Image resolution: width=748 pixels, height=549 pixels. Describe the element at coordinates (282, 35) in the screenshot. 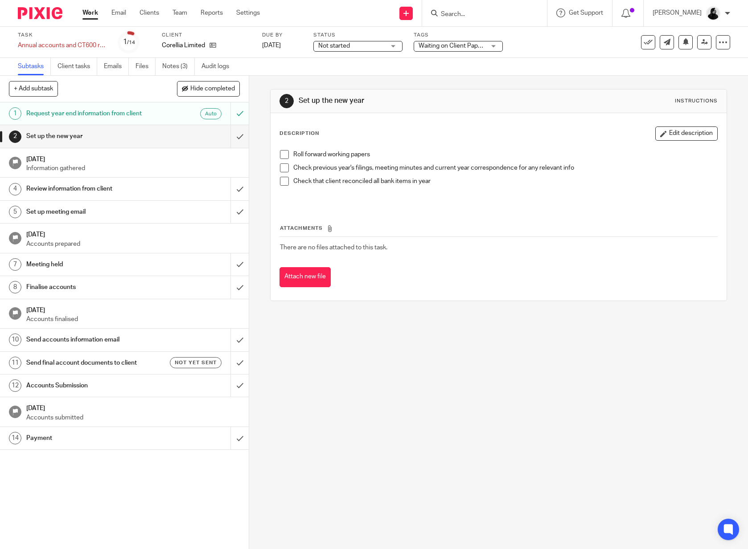

I see `label: Due by` at that location.